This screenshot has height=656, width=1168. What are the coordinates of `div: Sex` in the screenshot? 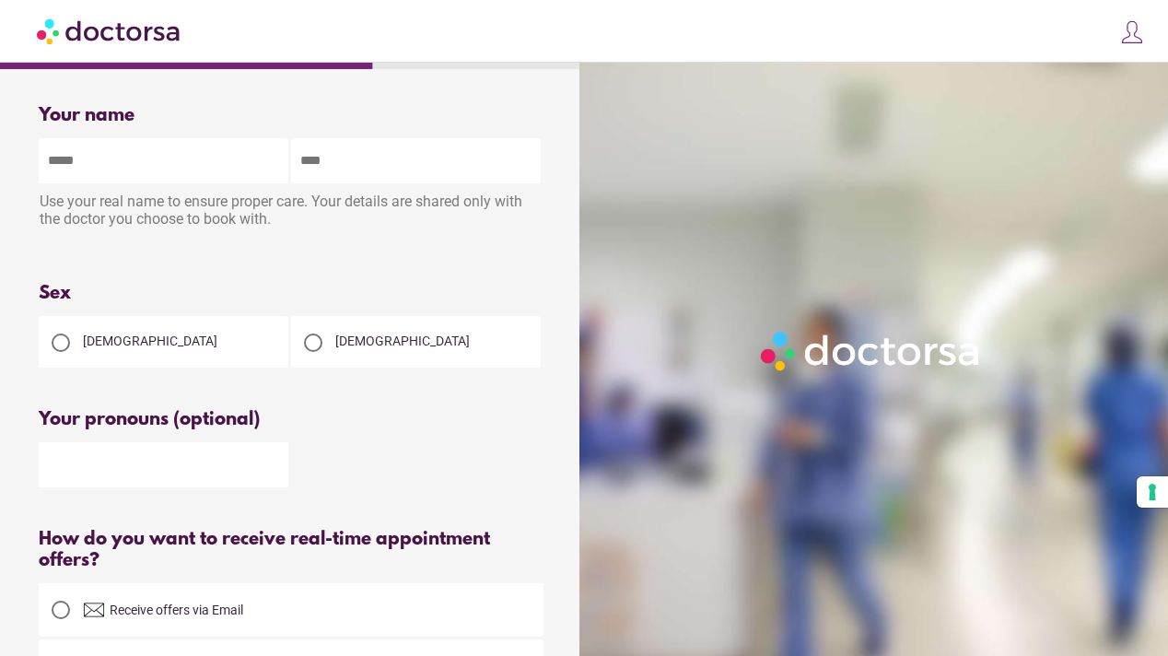 It's located at (291, 293).